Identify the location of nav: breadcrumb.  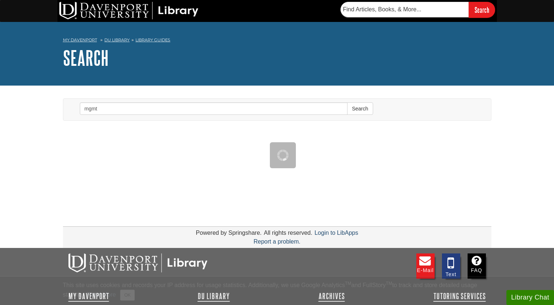
(277, 41).